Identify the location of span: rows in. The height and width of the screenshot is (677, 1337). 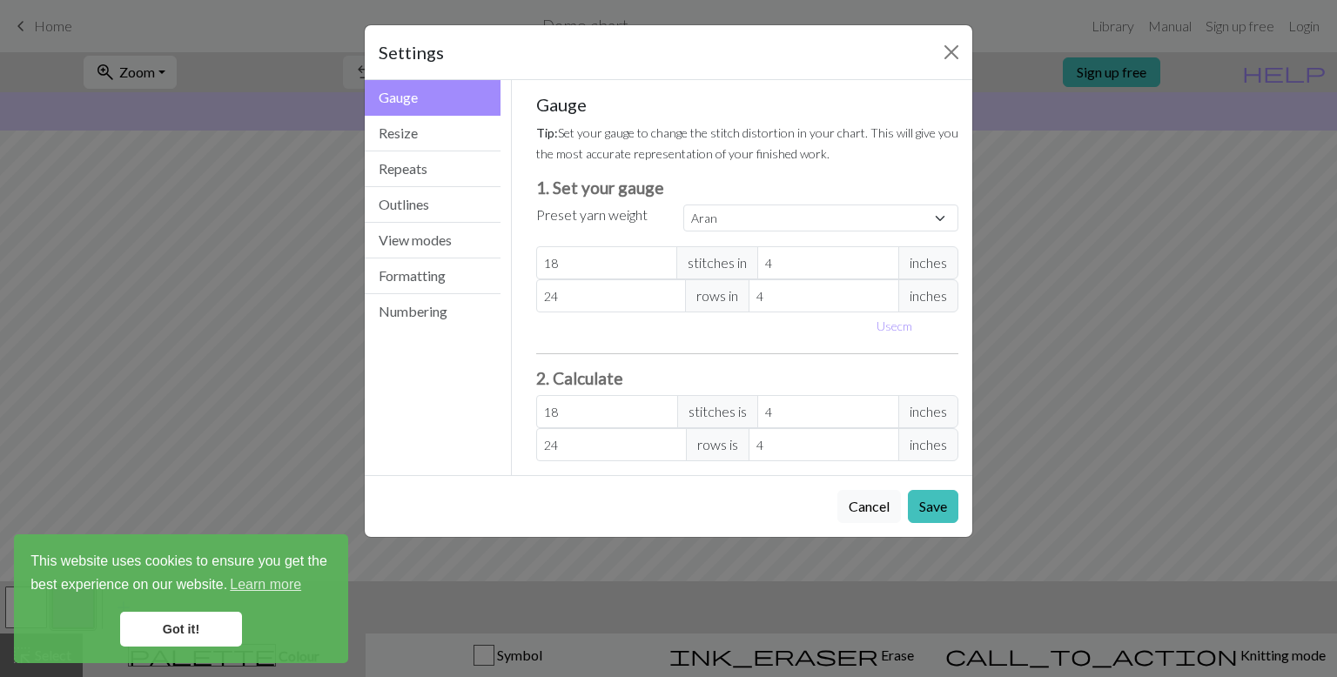
(717, 296).